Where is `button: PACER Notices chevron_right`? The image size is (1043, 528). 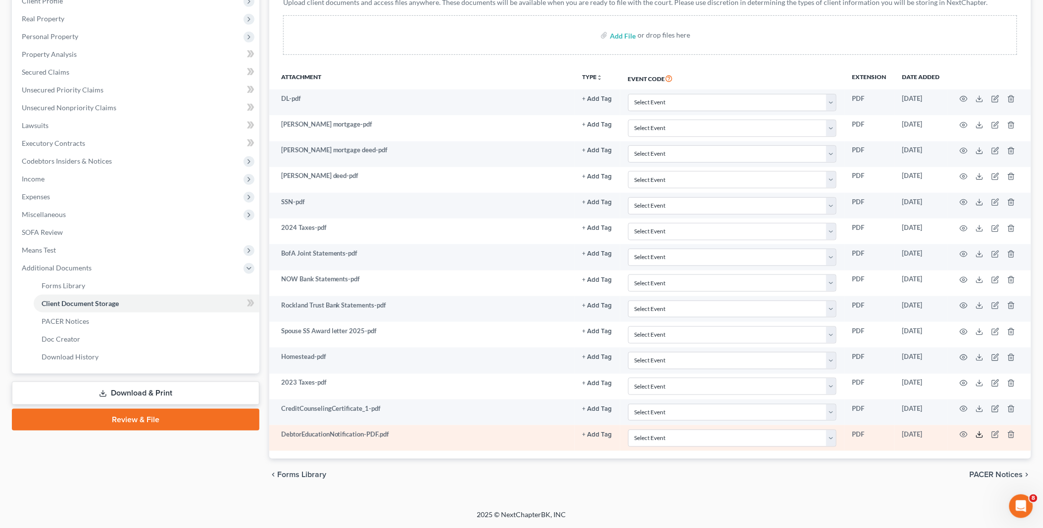 button: PACER Notices chevron_right is located at coordinates (1000, 475).